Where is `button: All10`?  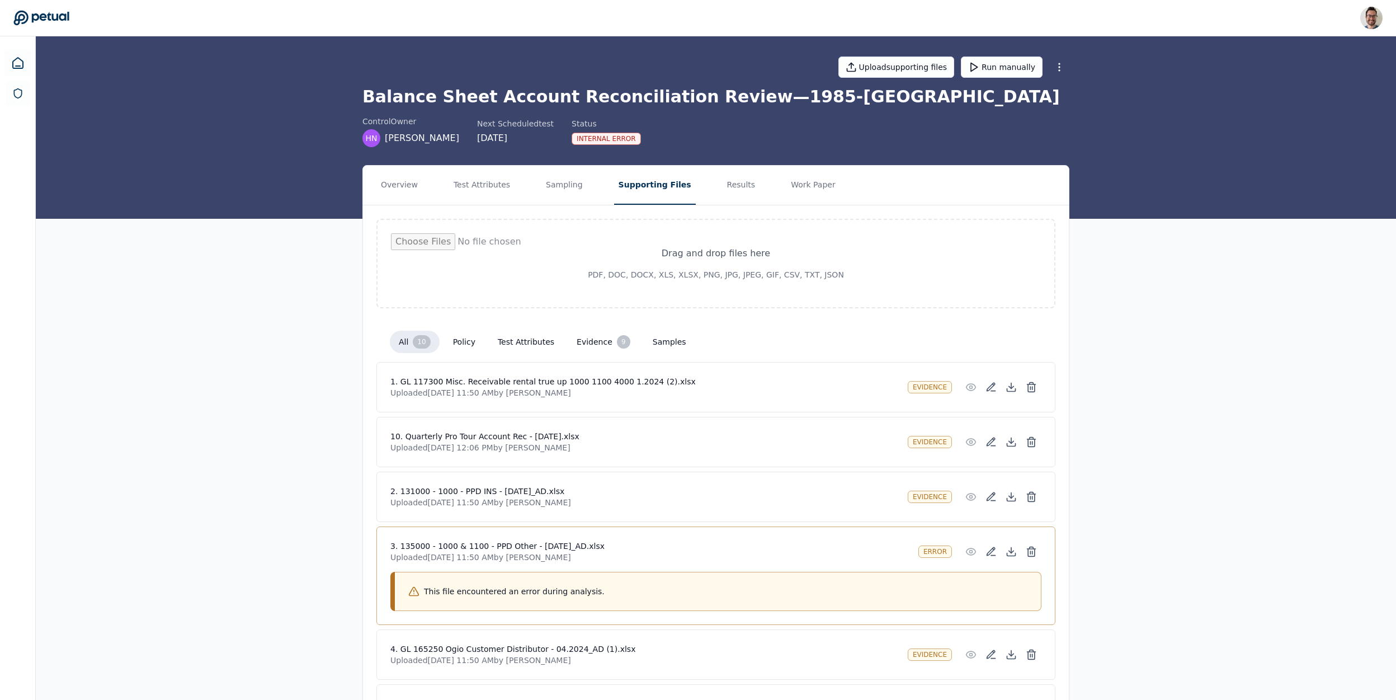 button: All10 is located at coordinates (414, 342).